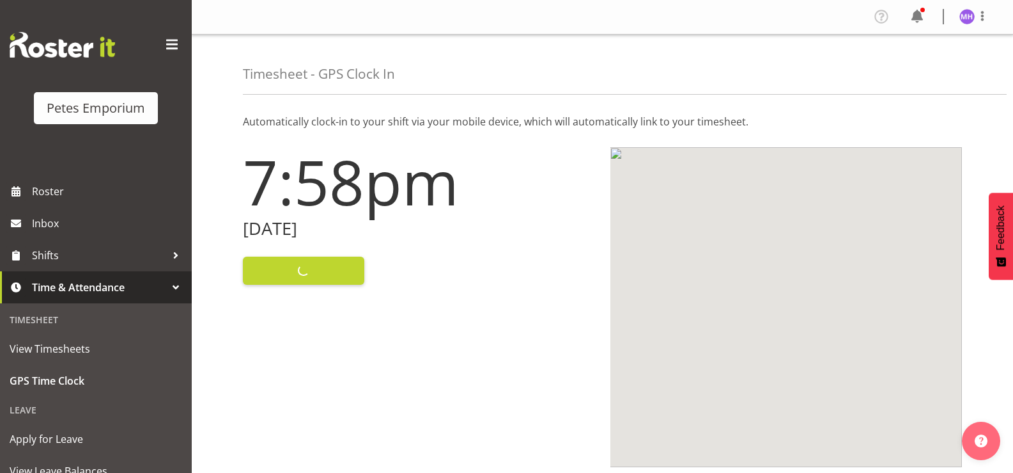 The height and width of the screenshot is (473, 1013). I want to click on h4: Timesheet - GPS Clock In, so click(319, 74).